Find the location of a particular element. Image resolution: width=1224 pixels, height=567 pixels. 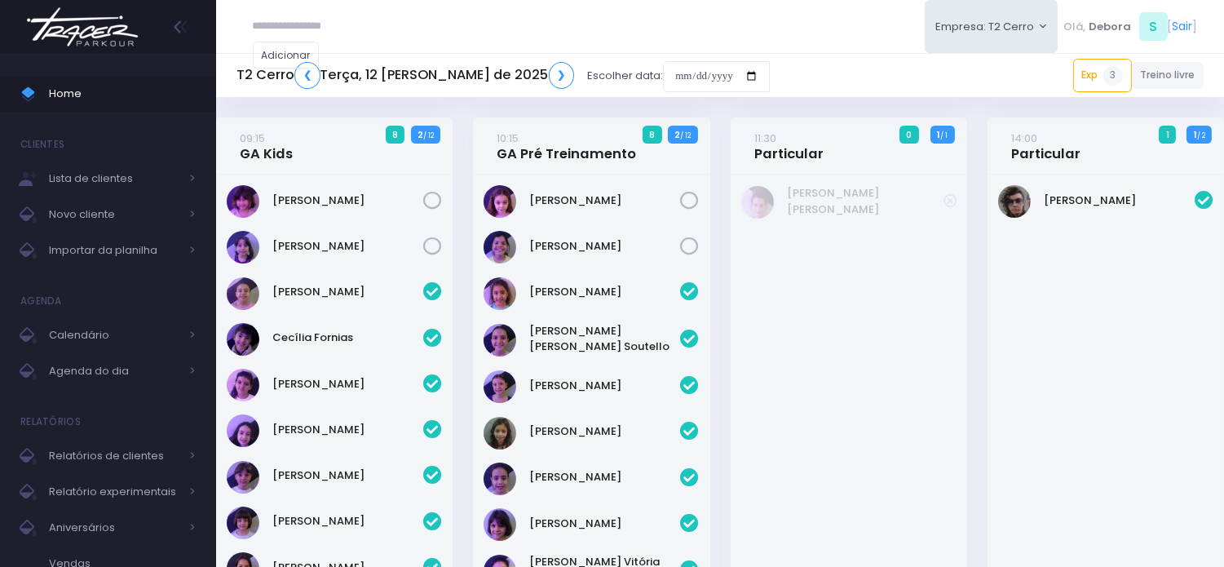

img: Mariana Abramo is located at coordinates (243, 523).